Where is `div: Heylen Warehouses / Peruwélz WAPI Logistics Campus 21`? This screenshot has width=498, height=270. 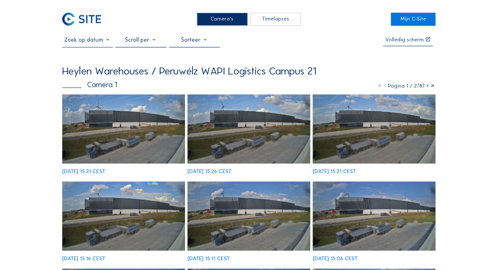
div: Heylen Warehouses / Peruwélz WAPI Logistics Campus 21 is located at coordinates (189, 71).